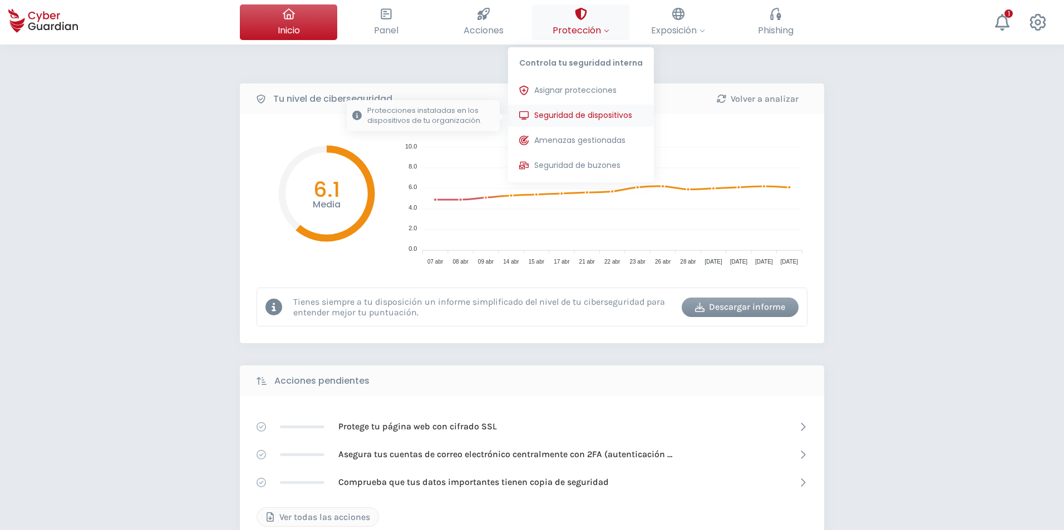 The height and width of the screenshot is (530, 1064). What do you see at coordinates (486, 262) in the screenshot?
I see `tspan: 09 abr` at bounding box center [486, 262].